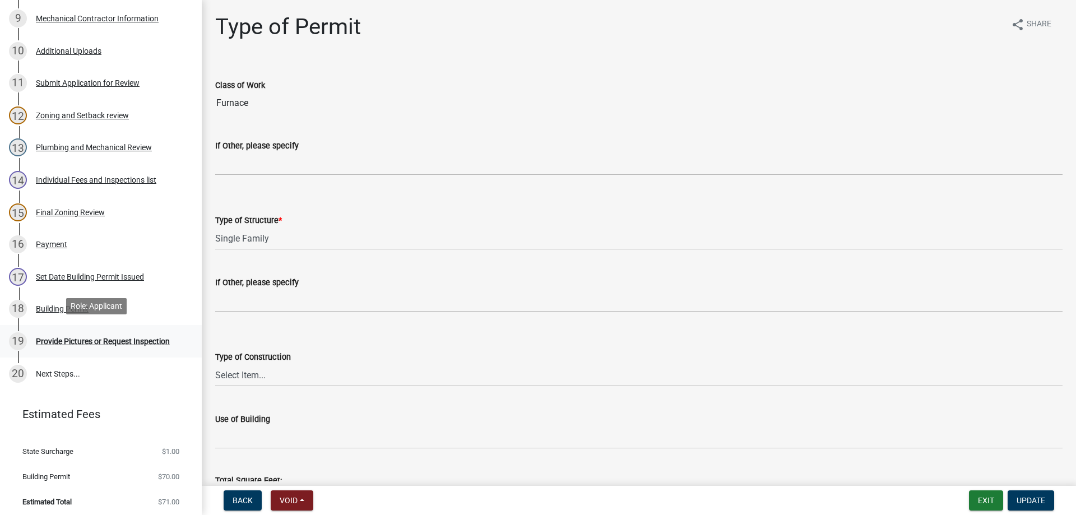 The height and width of the screenshot is (515, 1076). What do you see at coordinates (18, 374) in the screenshot?
I see `div: 20` at bounding box center [18, 374].